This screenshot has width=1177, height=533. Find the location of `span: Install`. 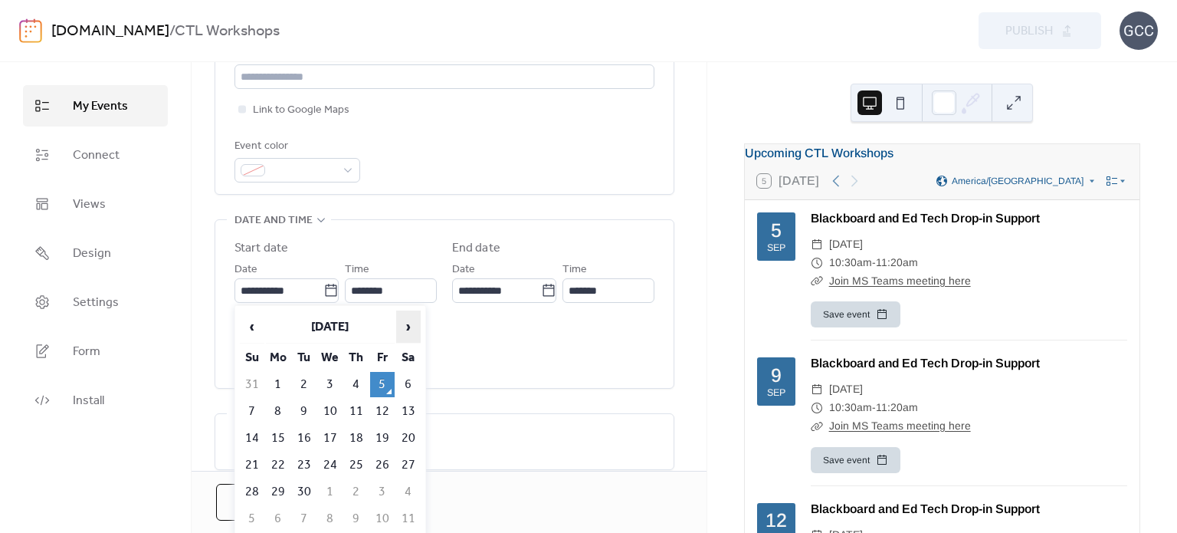

span: Install is located at coordinates (88, 401).